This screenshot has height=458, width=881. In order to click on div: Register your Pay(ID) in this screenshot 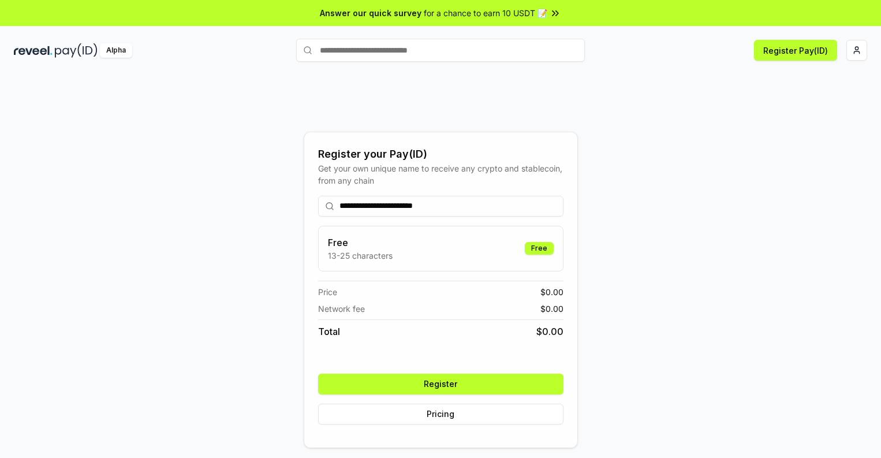, I will do `click(440, 154)`.